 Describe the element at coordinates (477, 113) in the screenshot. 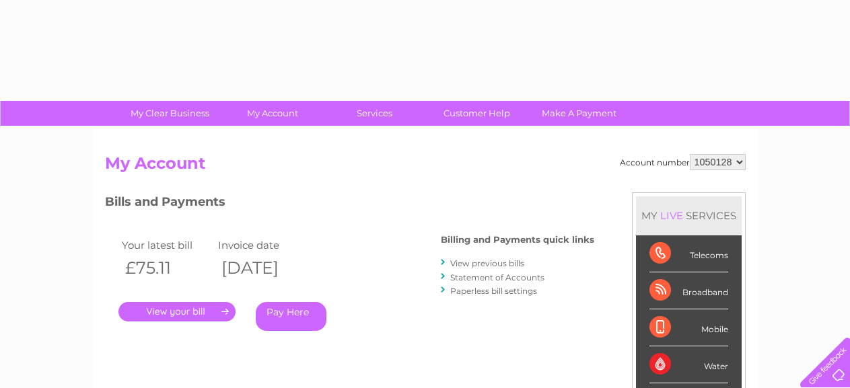

I see `a: Customer Help` at that location.